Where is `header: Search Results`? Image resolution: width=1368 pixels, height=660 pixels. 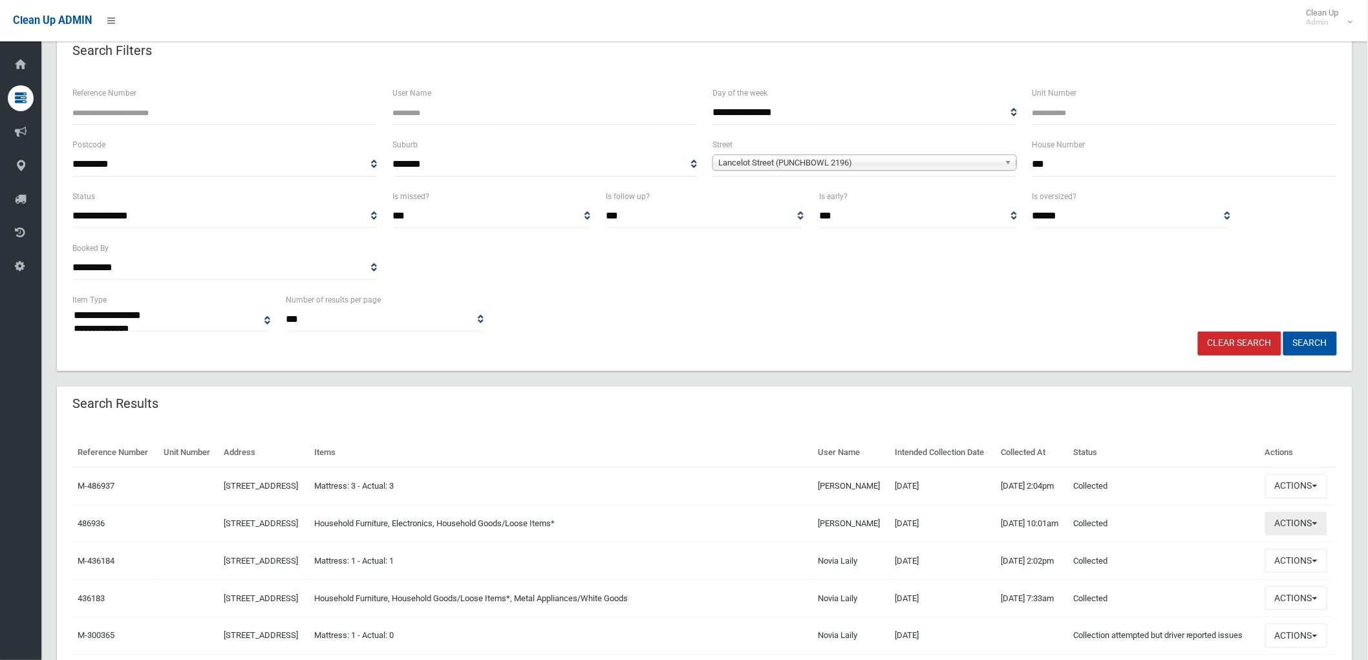
header: Search Results is located at coordinates (115, 403).